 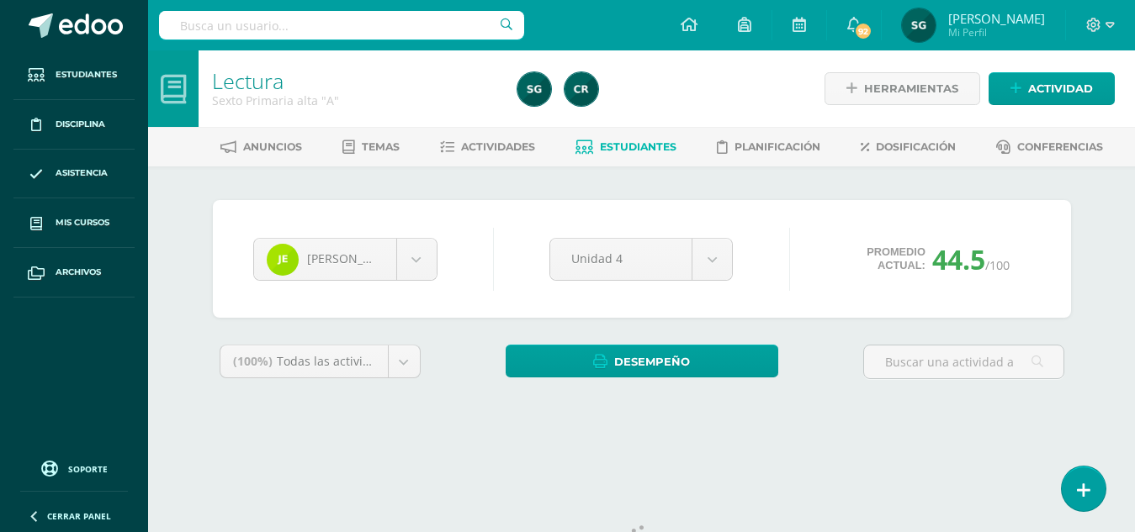 I want to click on span: Mis cursos, so click(x=82, y=223).